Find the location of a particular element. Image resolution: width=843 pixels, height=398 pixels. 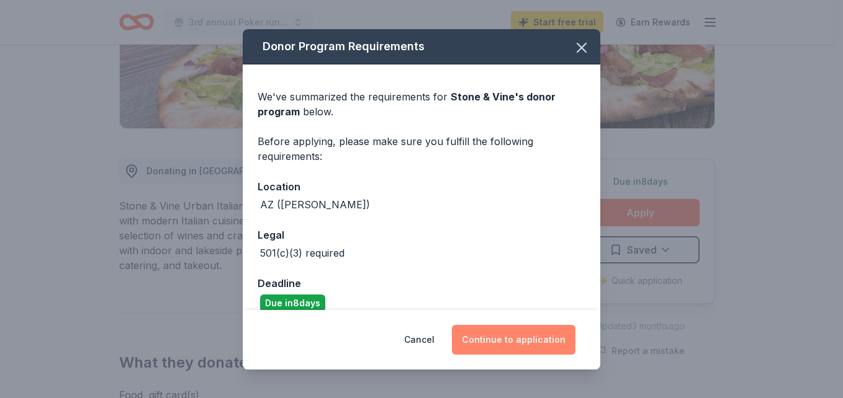

div: Due in 8 days is located at coordinates (292, 304).